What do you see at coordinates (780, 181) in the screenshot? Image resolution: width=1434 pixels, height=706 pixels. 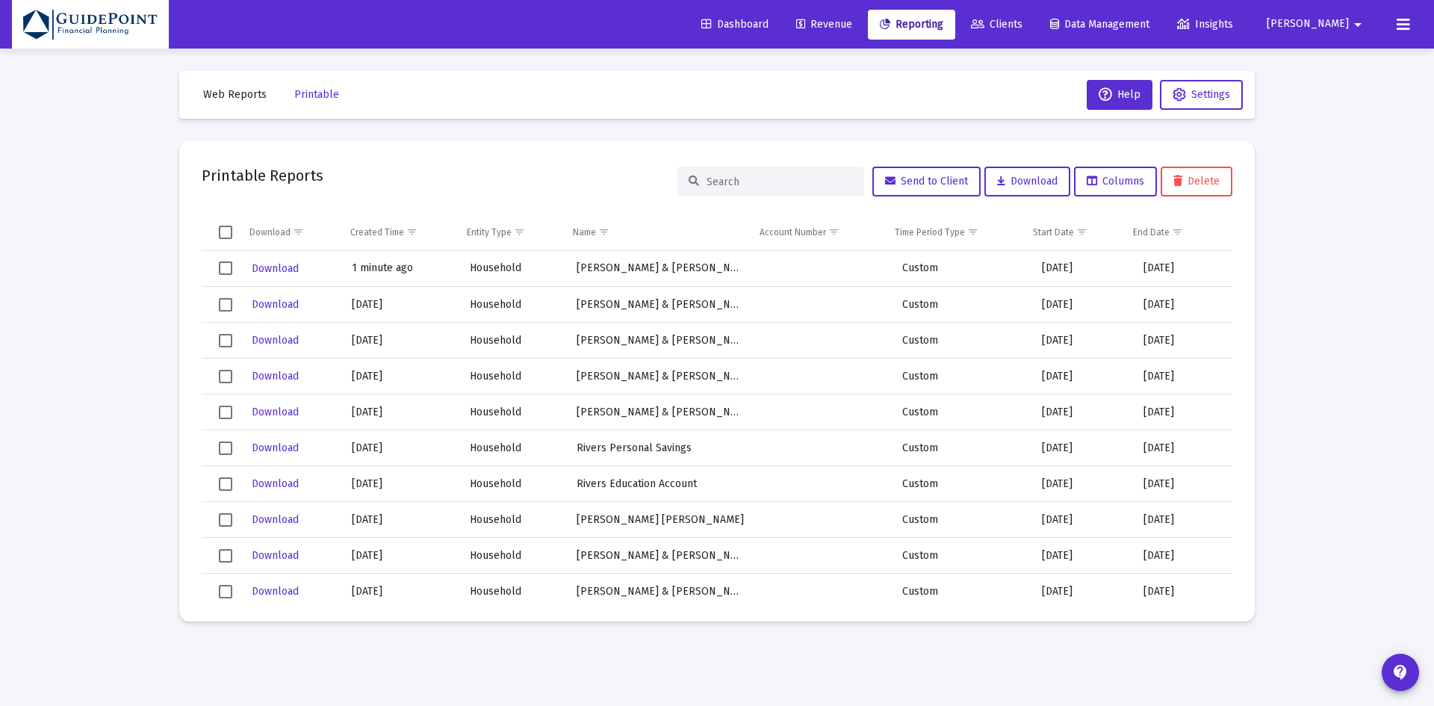 I see `input: Search` at bounding box center [780, 181].